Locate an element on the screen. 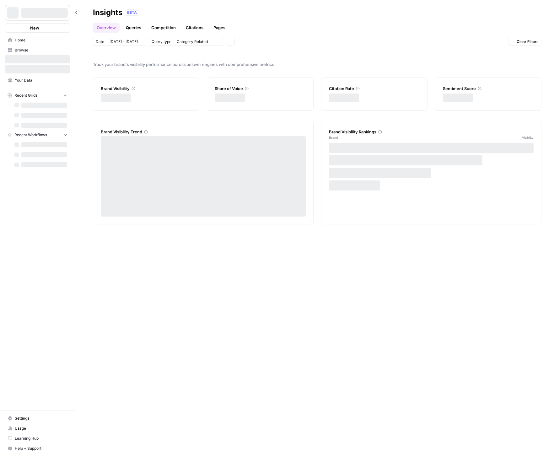 The height and width of the screenshot is (456, 559). a: Citations is located at coordinates (195, 28).